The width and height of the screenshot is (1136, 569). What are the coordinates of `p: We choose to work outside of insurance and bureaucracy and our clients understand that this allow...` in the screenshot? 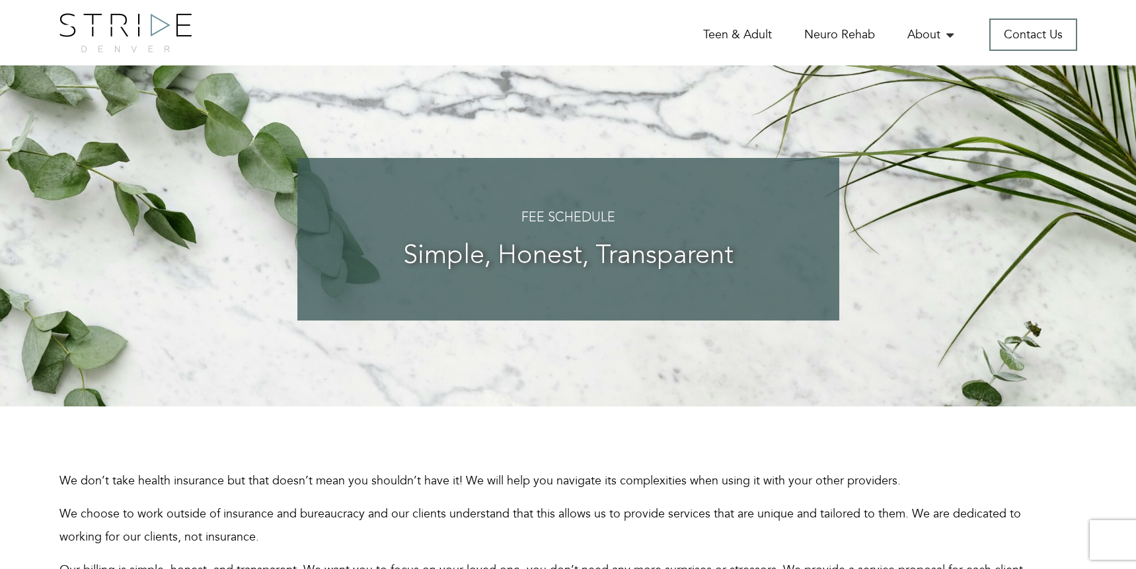 It's located at (545, 526).